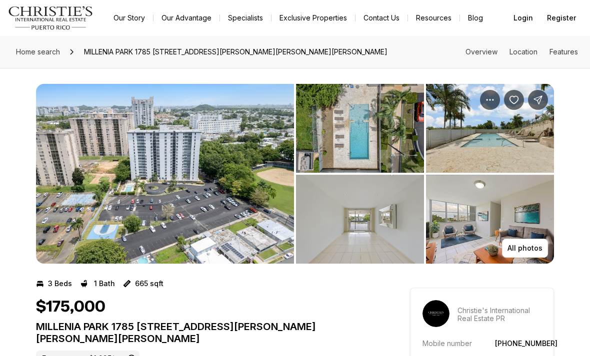 The width and height of the screenshot is (590, 356). I want to click on a: Our Story, so click(129, 18).